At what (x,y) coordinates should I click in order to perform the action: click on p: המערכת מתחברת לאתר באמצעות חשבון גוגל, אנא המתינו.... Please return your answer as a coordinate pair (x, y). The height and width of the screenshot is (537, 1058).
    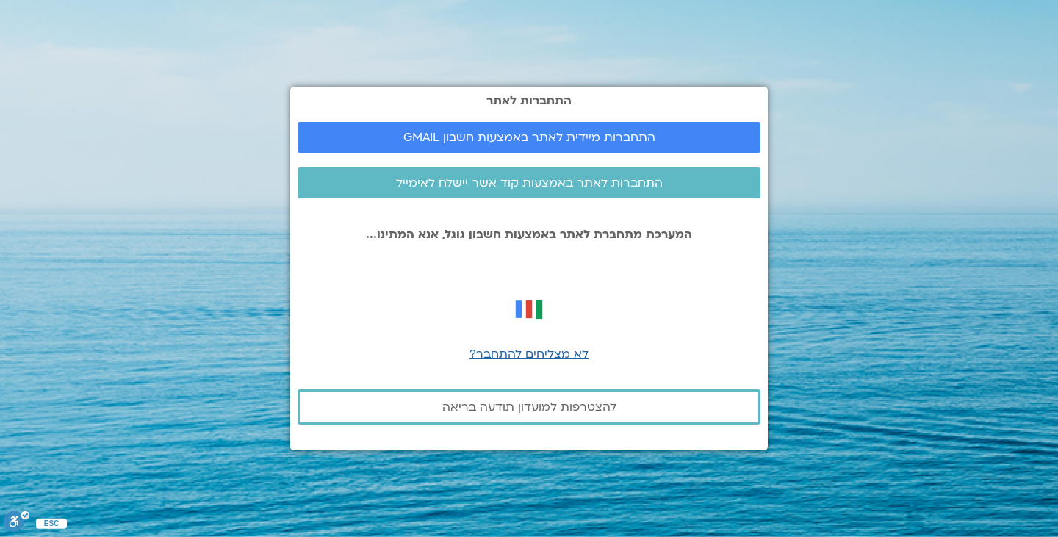
    Looking at the image, I should click on (529, 234).